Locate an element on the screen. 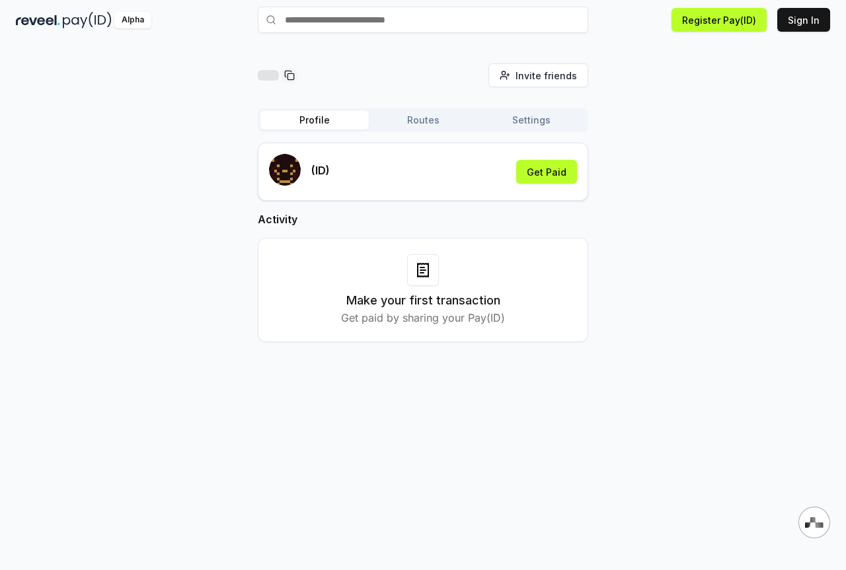 This screenshot has width=846, height=570. button: Sign In is located at coordinates (803, 20).